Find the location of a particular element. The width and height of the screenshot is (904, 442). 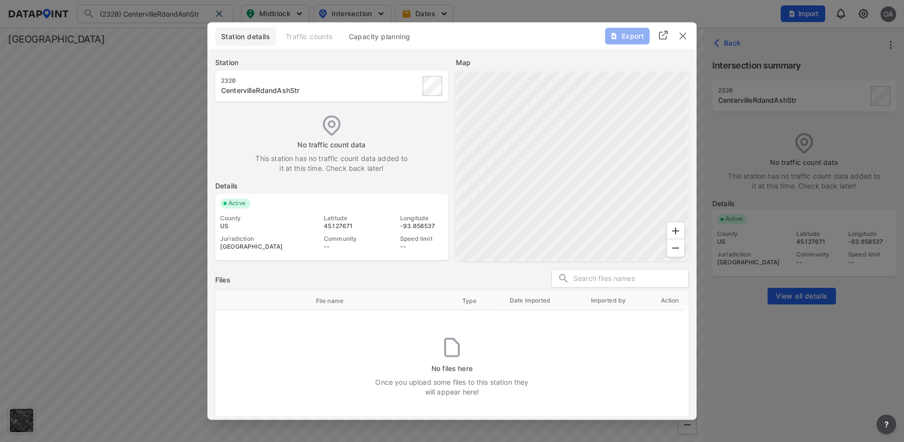

div: -93.058537 is located at coordinates (422, 226).